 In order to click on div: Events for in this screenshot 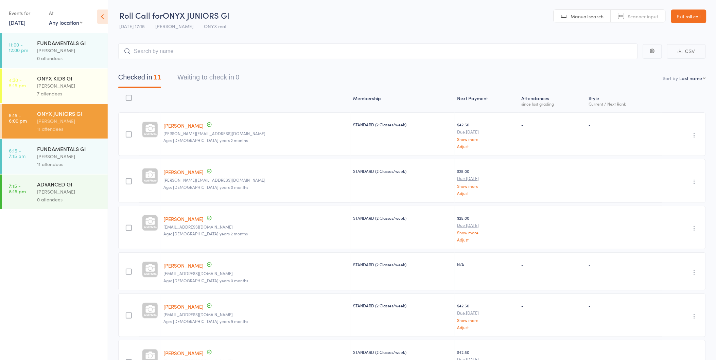, I will do `click(25, 13)`.